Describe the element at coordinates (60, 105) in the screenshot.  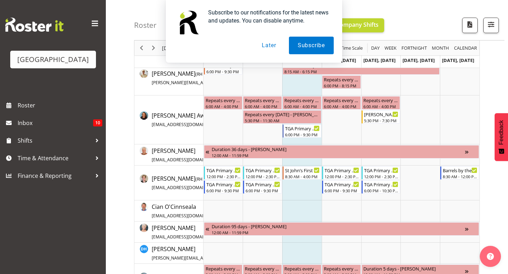
I see `span: Roster` at that location.